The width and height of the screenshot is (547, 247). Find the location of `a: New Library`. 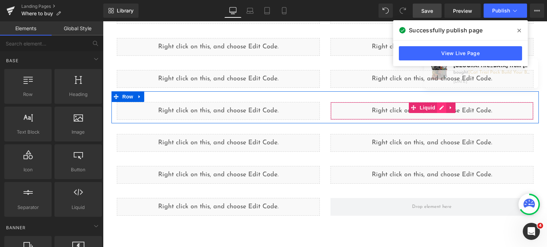

a: New Library is located at coordinates (121, 11).